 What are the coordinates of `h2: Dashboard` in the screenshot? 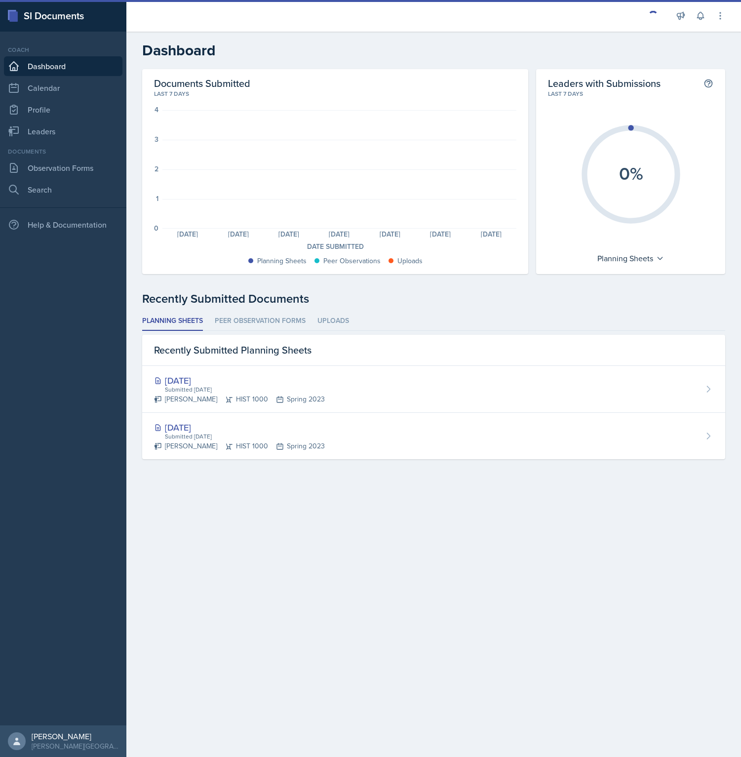 It's located at (433, 50).